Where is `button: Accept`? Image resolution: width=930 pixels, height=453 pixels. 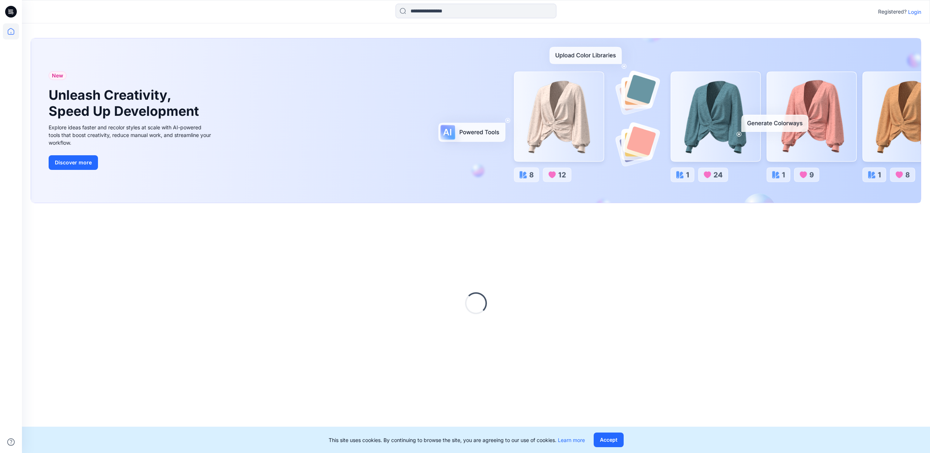
button: Accept is located at coordinates (608, 440).